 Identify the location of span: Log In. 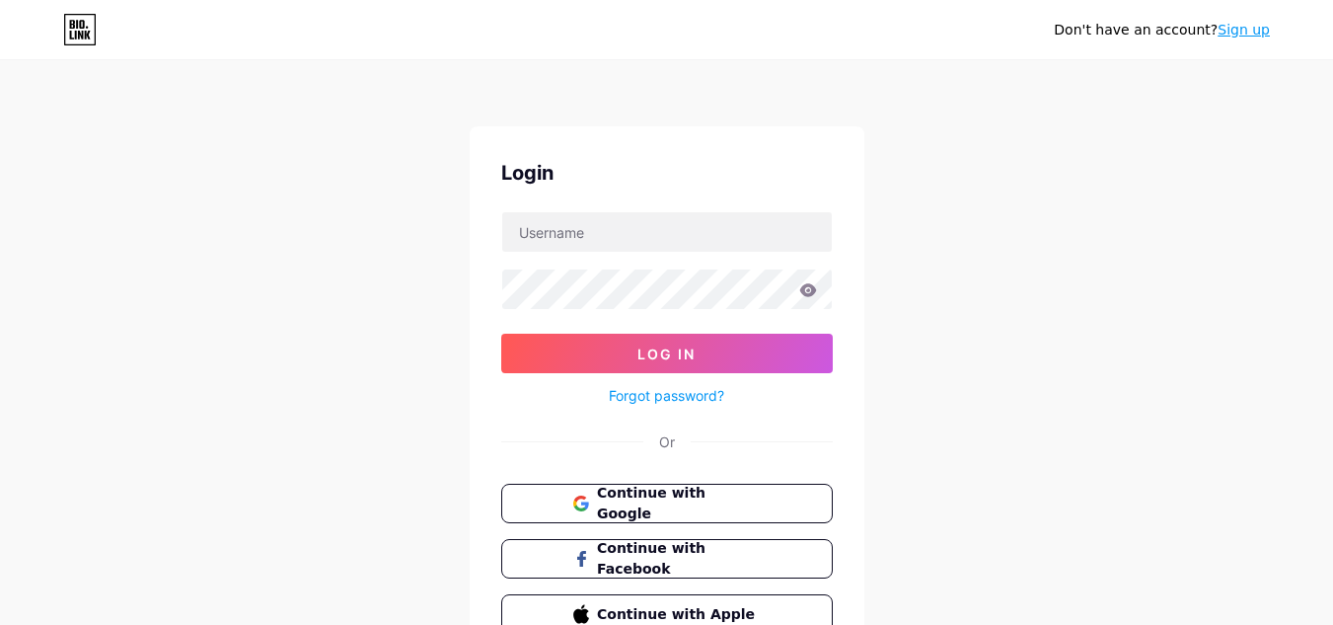
(666, 353).